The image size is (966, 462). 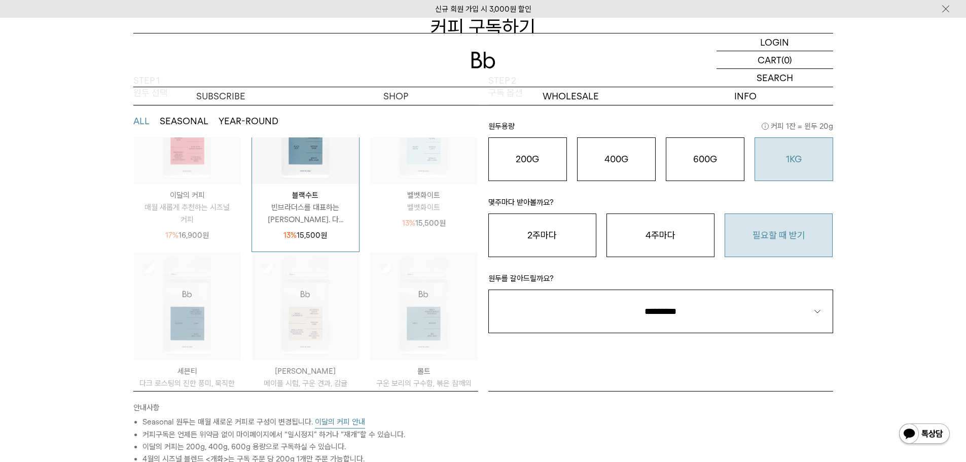 I want to click on a: LOGIN, so click(x=775, y=42).